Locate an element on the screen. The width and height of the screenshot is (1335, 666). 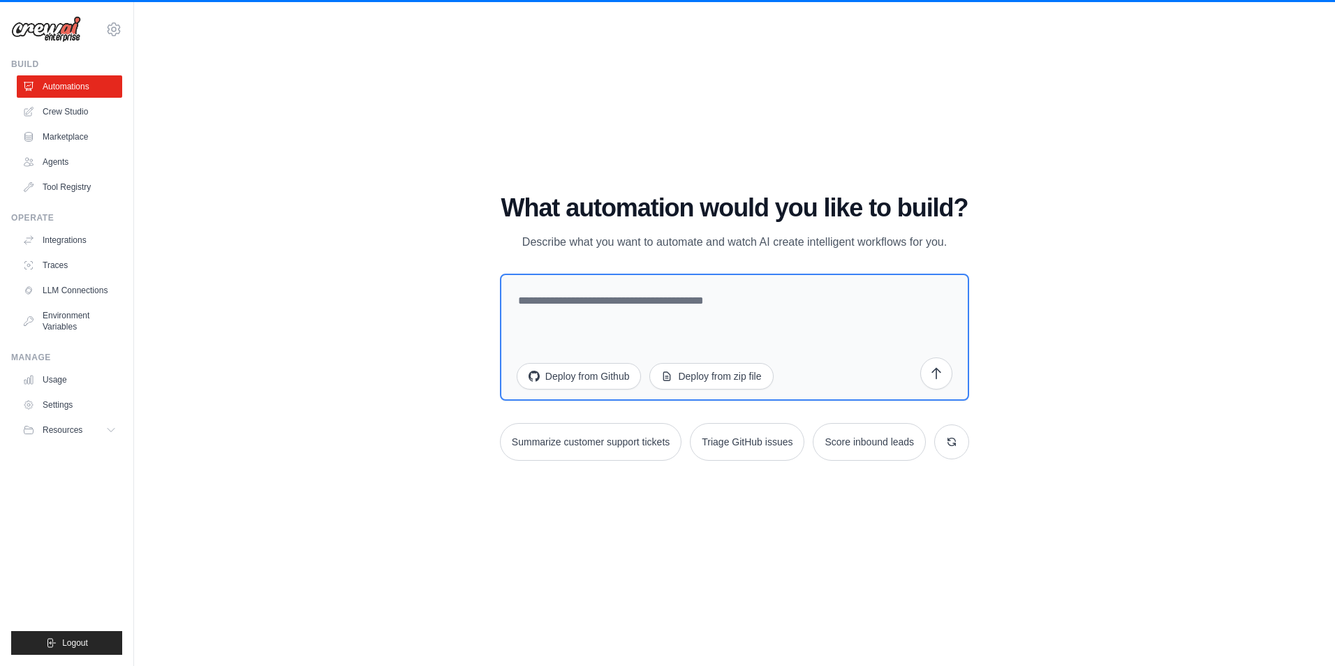
a: Integrations is located at coordinates (69, 240).